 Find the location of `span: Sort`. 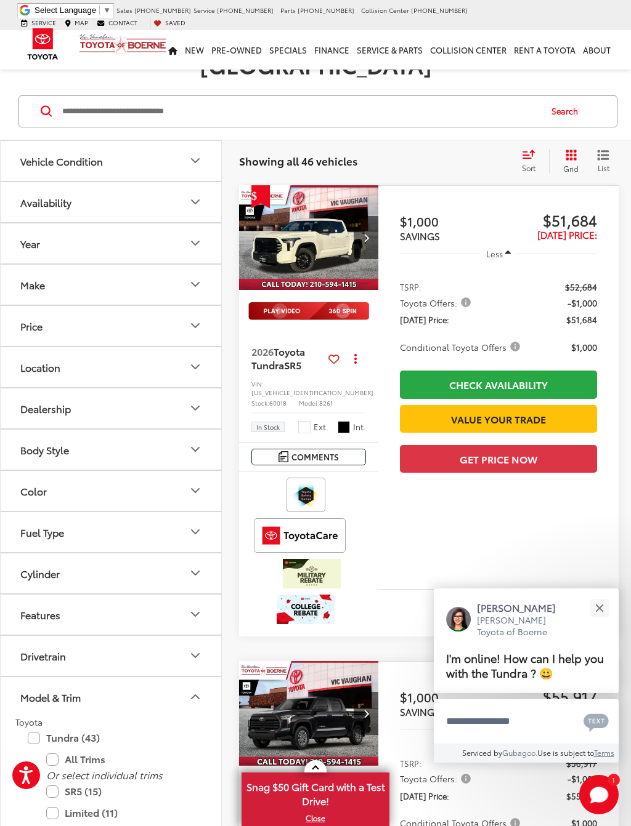

span: Sort is located at coordinates (528, 168).